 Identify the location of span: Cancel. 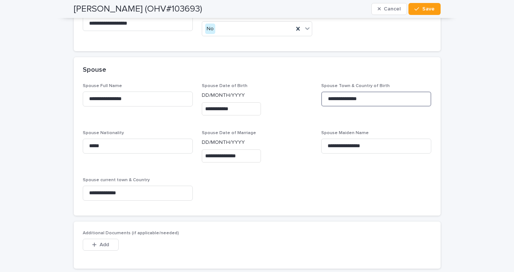
(392, 9).